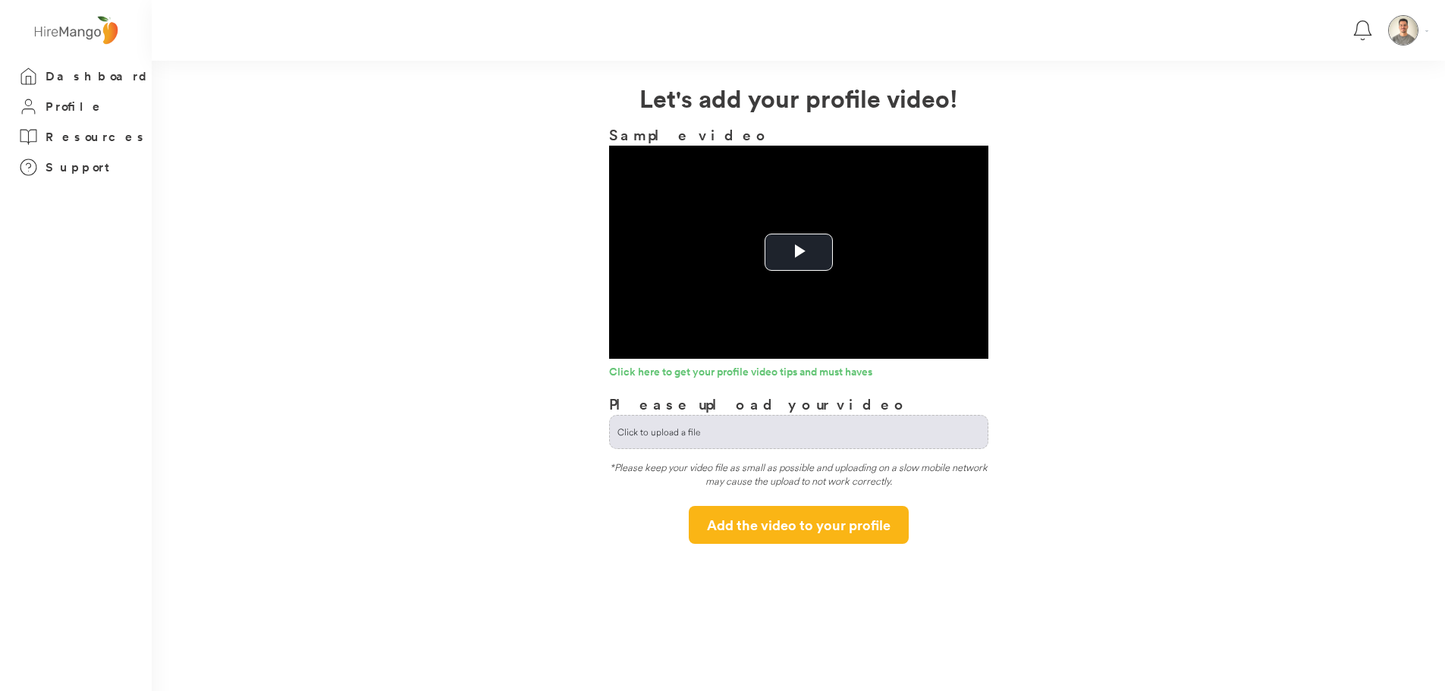  Describe the element at coordinates (799, 252) in the screenshot. I see `div: Video Player` at that location.